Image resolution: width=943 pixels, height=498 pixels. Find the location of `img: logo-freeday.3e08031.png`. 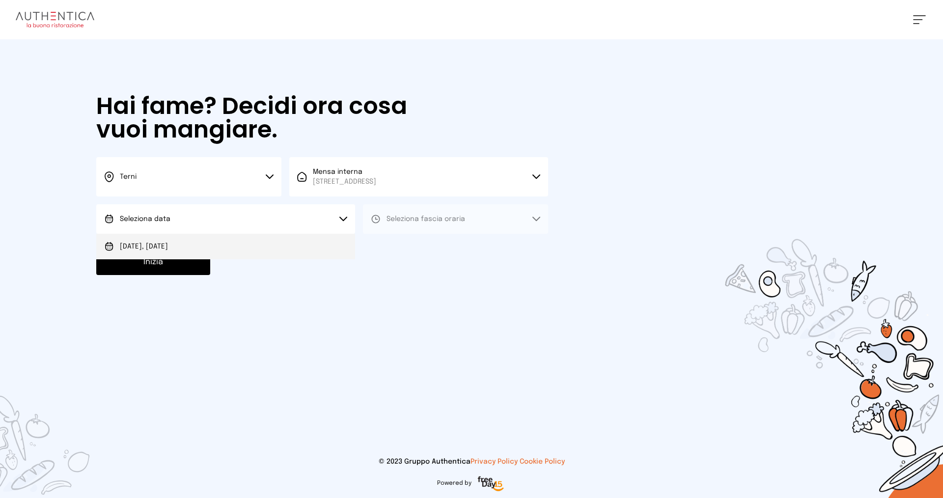

img: logo-freeday.3e08031.png is located at coordinates (491, 484).